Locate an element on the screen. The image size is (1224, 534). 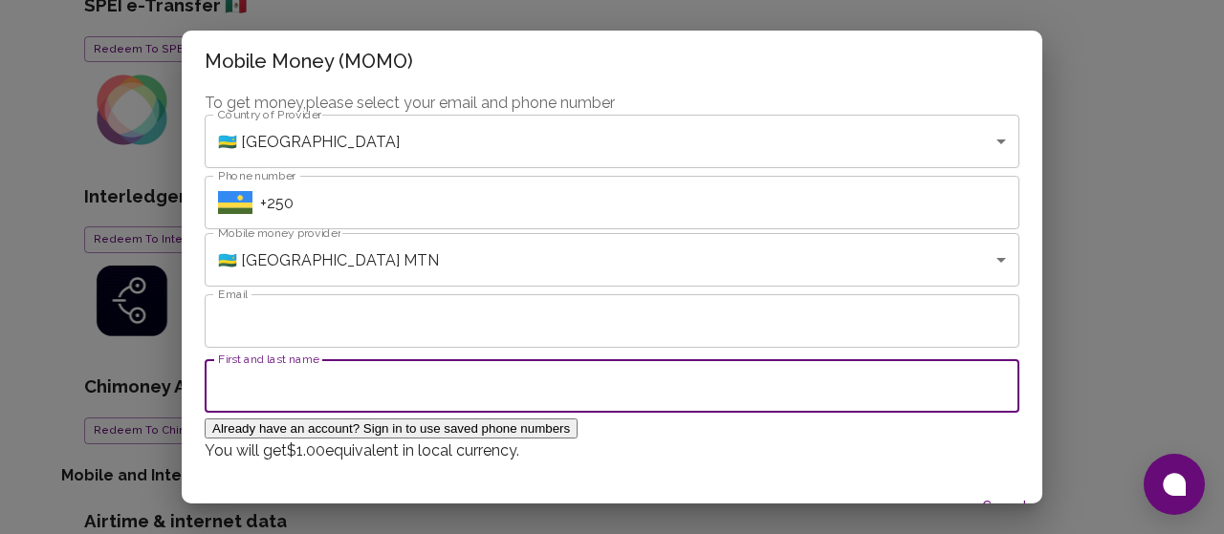
p: You will get $1.00 equivalent in local currency. is located at coordinates (612, 451).